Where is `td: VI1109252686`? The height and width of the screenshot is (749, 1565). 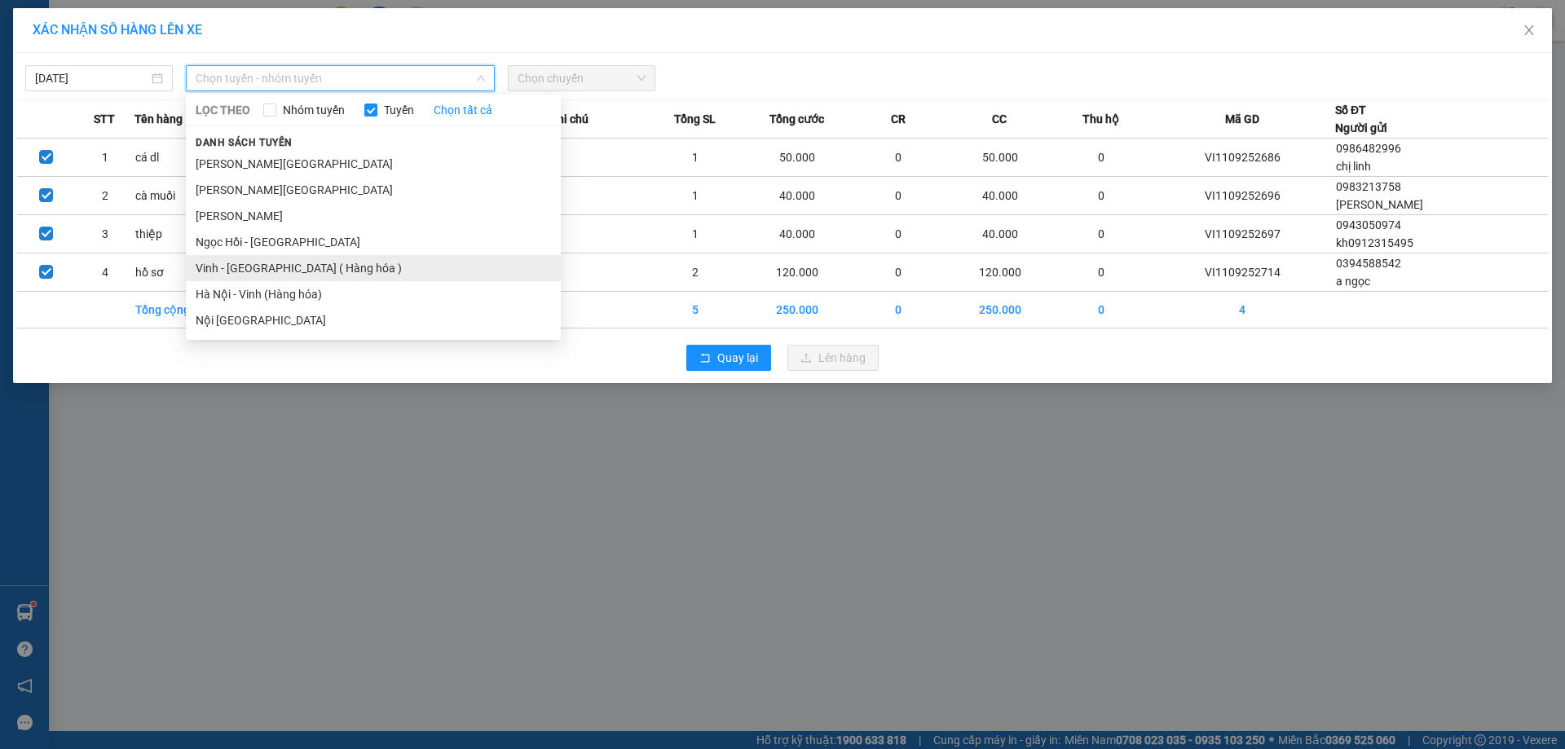 td: VI1109252686 is located at coordinates (1243, 157).